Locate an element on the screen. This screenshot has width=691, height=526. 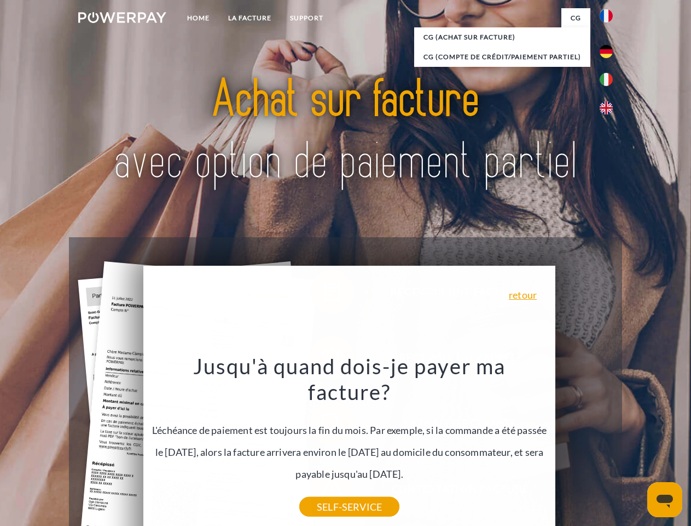
h3: Jusqu'à quand dois-je payer ma facture? is located at coordinates (350, 379).